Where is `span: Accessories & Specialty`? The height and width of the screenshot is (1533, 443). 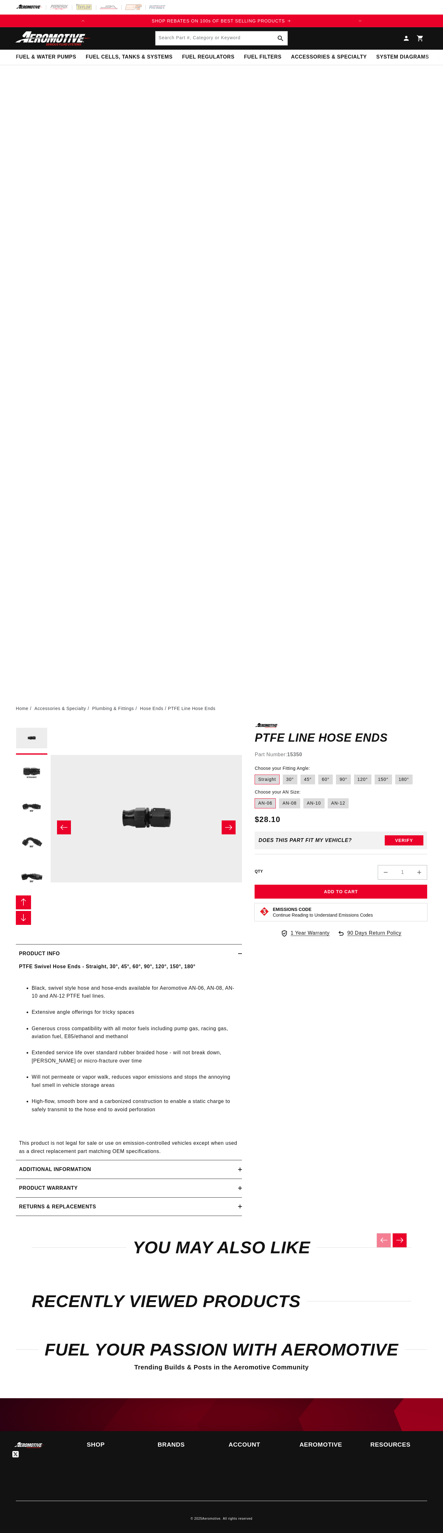 span: Accessories & Specialty is located at coordinates (328, 57).